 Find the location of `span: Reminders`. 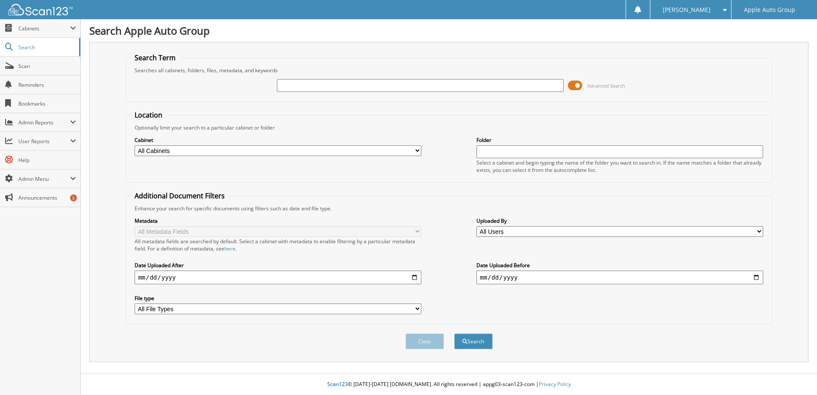

span: Reminders is located at coordinates (47, 85).